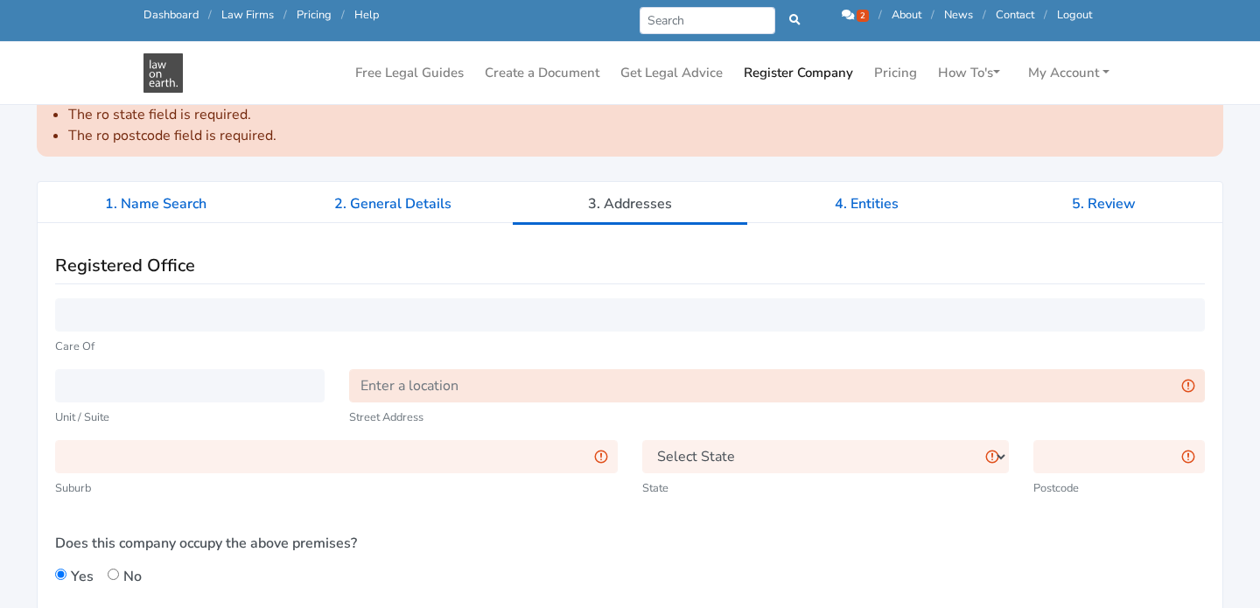 Image resolution: width=1260 pixels, height=608 pixels. I want to click on small: Suburb, so click(336, 488).